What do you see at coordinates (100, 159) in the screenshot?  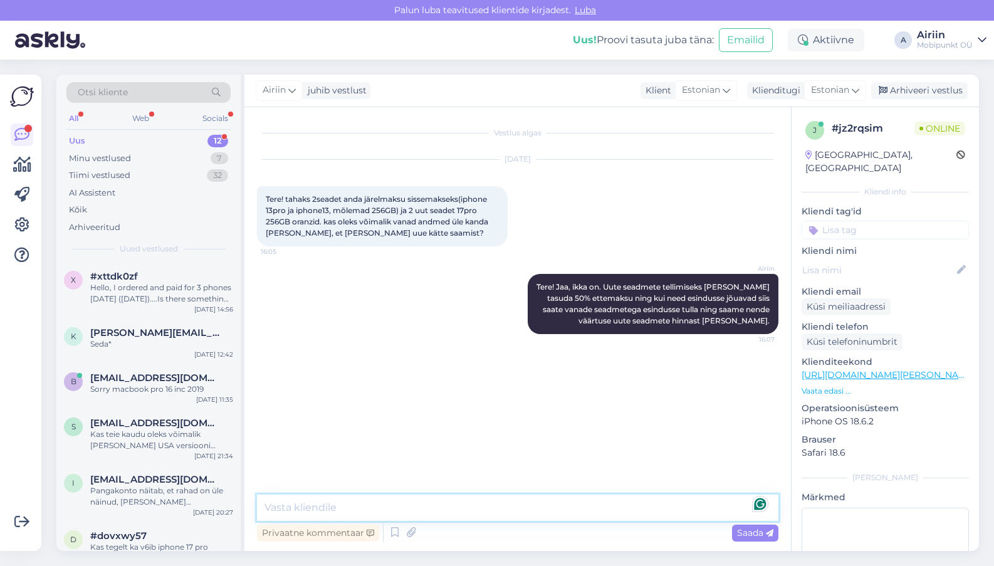 I see `div: Minu vestlused` at bounding box center [100, 159].